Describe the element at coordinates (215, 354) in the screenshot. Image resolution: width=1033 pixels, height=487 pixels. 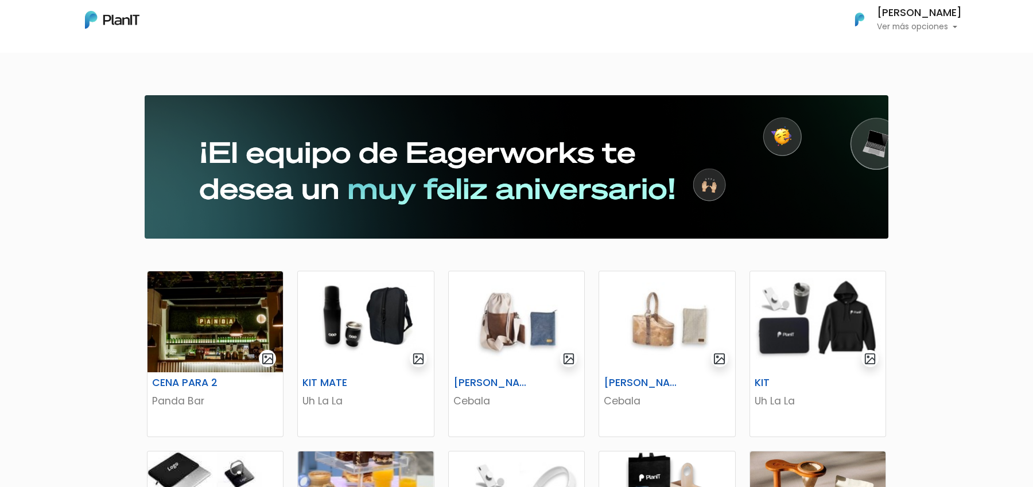
I see `a: gallery-light CENA PARA 2 Panda Bar` at that location.